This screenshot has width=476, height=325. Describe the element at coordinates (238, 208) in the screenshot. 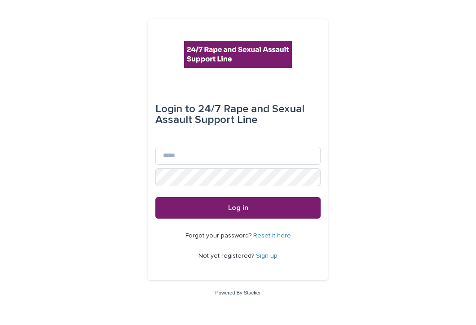

I see `span: Log in` at that location.